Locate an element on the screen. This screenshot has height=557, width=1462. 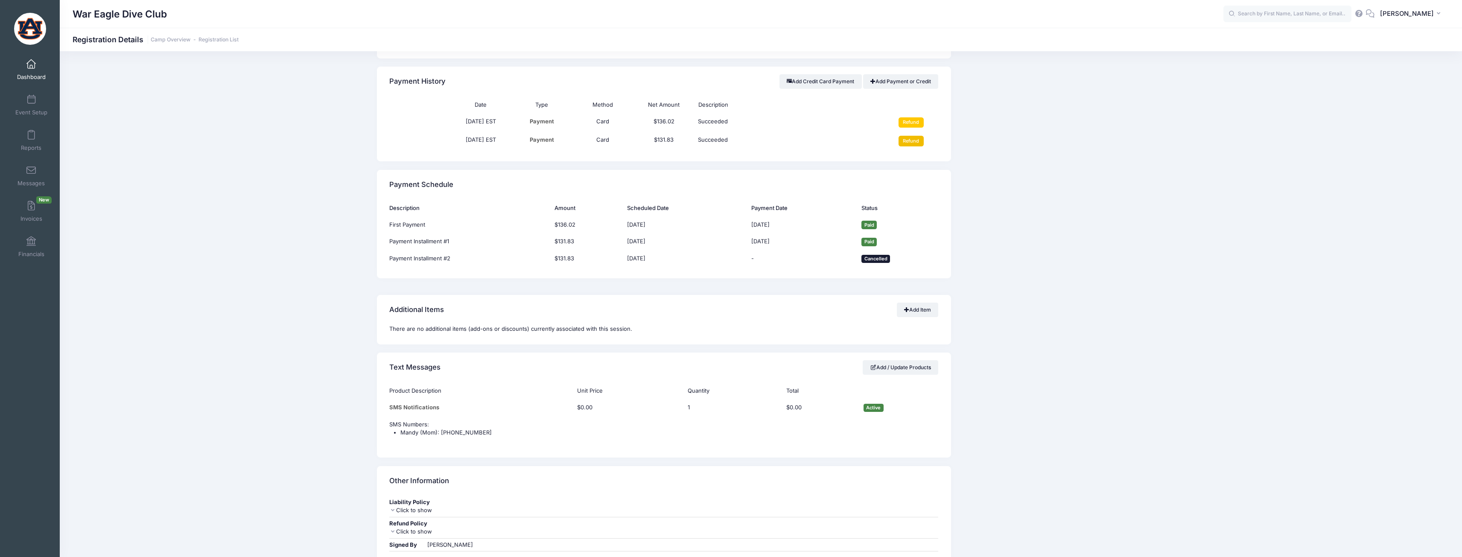
a: Event Setup is located at coordinates (31, 105).